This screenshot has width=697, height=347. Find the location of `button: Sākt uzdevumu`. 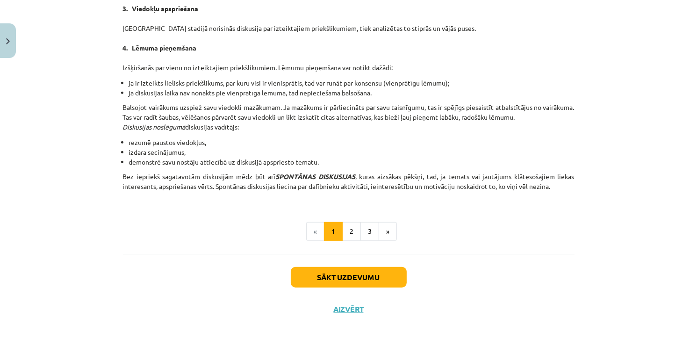

button: Sākt uzdevumu is located at coordinates (349, 277).